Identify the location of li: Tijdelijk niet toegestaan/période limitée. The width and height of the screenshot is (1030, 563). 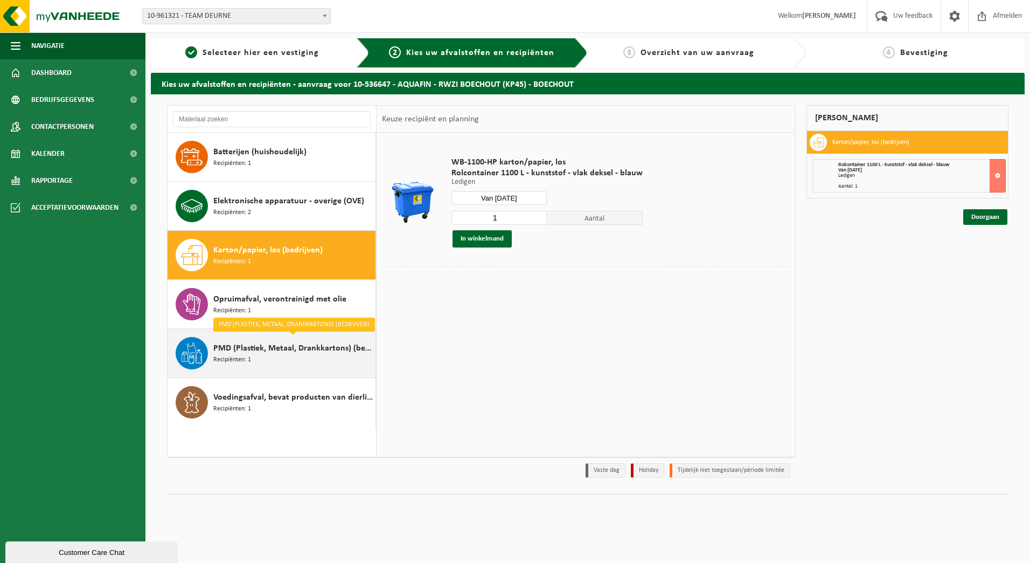
(730, 470).